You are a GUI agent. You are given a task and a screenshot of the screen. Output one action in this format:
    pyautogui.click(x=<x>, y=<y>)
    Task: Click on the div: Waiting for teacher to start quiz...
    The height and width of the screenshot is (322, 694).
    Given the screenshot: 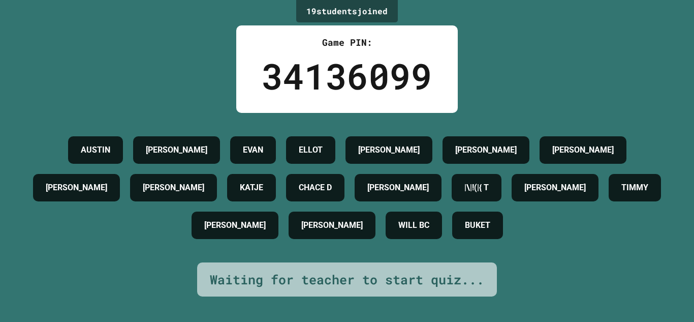 What is the action you would take?
    pyautogui.click(x=347, y=279)
    